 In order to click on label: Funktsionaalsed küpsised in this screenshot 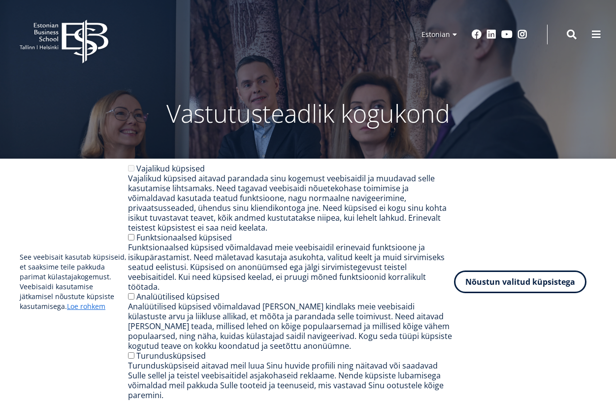, I will do `click(184, 237)`.